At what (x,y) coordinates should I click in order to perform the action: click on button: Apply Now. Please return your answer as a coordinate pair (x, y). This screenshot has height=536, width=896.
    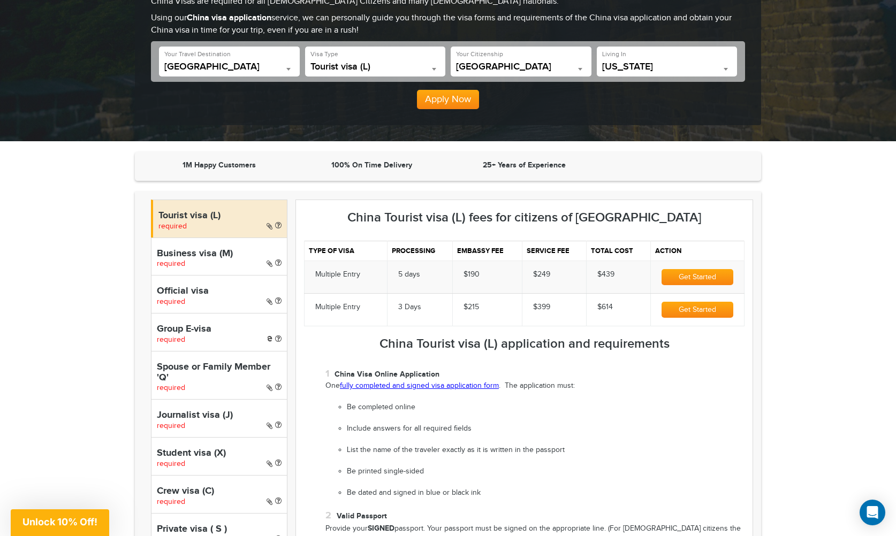
    Looking at the image, I should click on (448, 100).